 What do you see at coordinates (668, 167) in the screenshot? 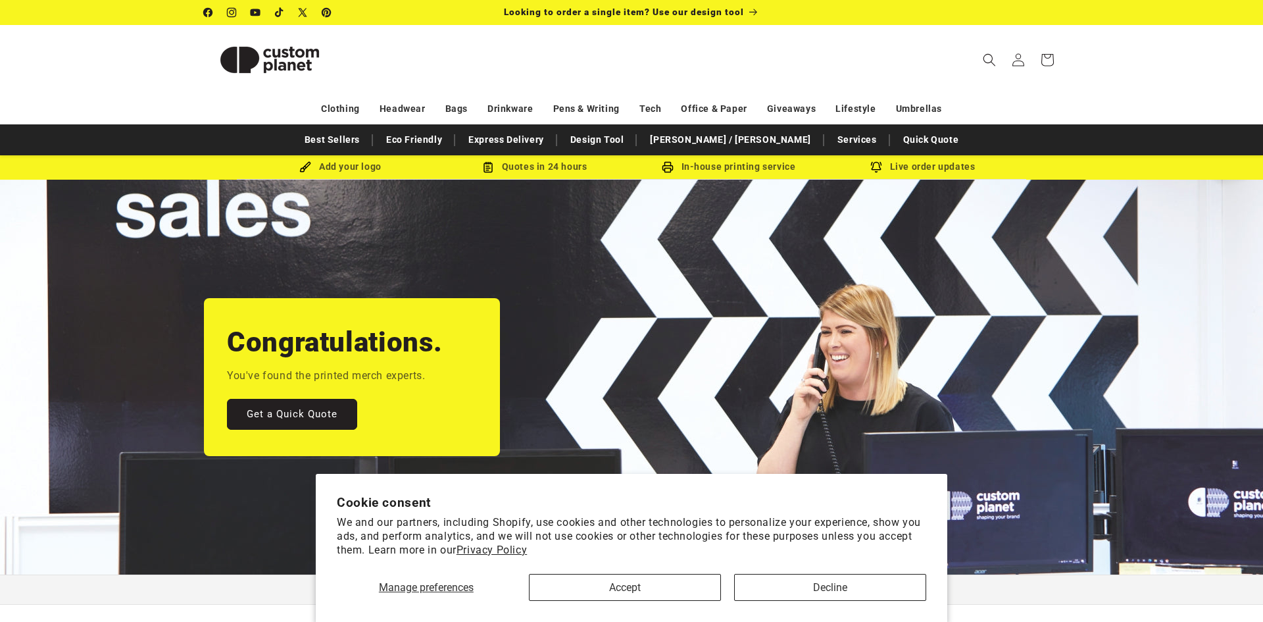
I see `img: In-house printing` at bounding box center [668, 167].